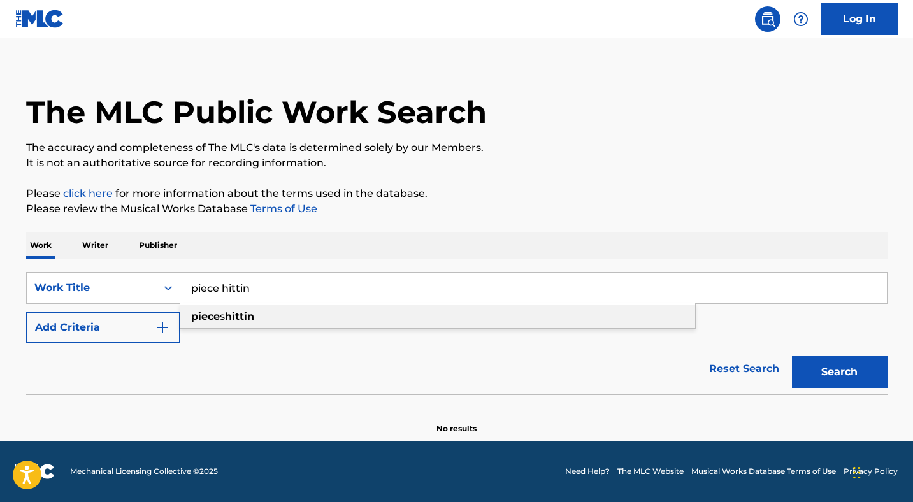 This screenshot has height=502, width=913. I want to click on img: logo, so click(35, 471).